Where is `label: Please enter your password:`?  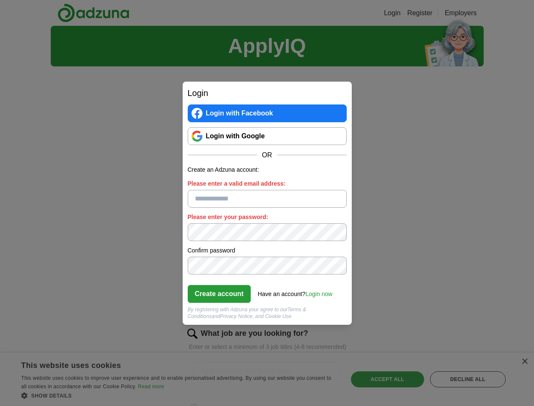
label: Please enter your password: is located at coordinates (267, 217).